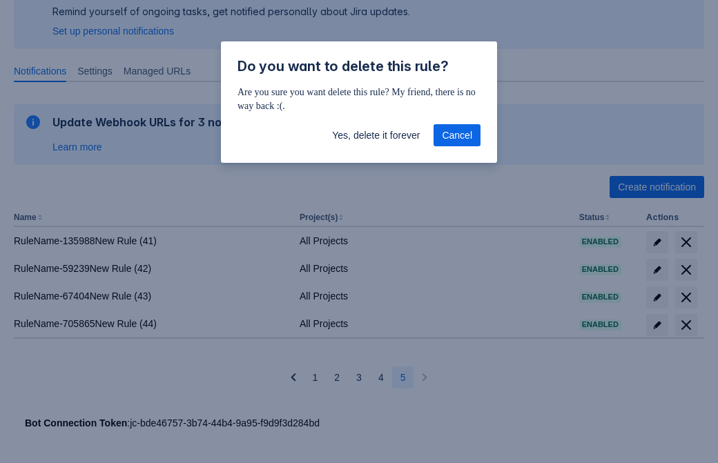  Describe the element at coordinates (457, 135) in the screenshot. I see `span: Cancel` at that location.